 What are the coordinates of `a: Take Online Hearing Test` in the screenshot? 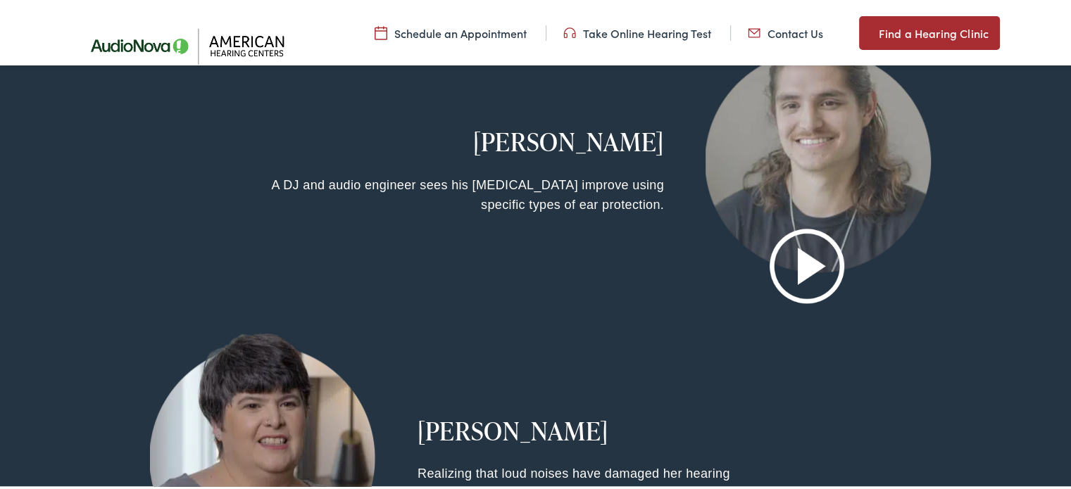 It's located at (637, 31).